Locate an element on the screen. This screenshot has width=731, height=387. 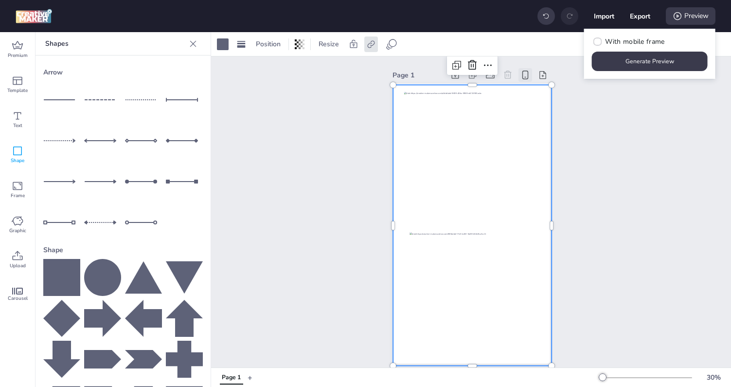
span: Template is located at coordinates (18, 91).